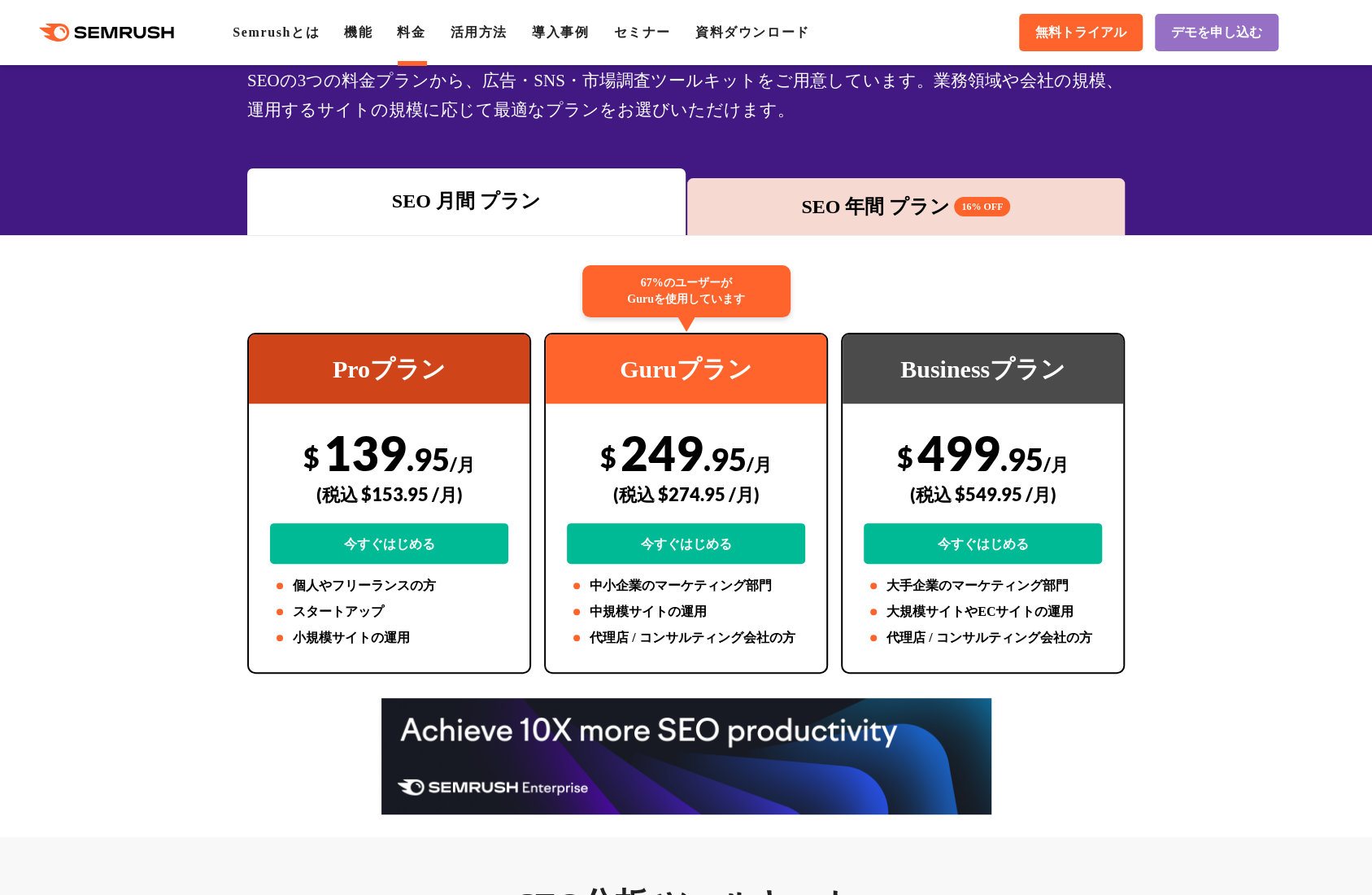  Describe the element at coordinates (686, 586) in the screenshot. I see `li: 中小企業のマーケティング部門` at that location.